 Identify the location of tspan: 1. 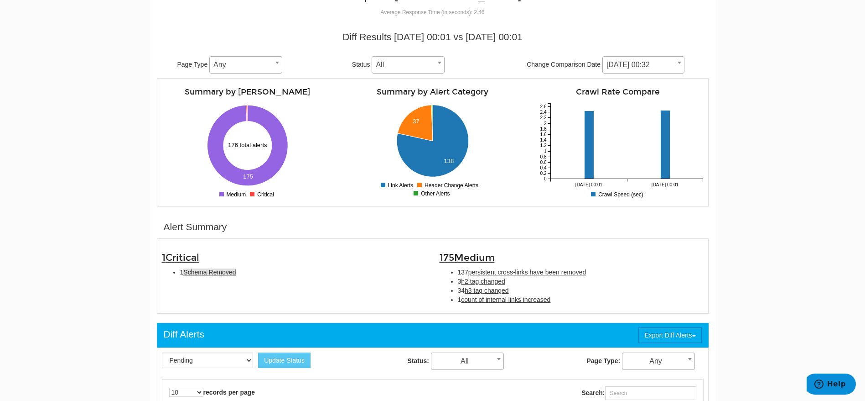
(545, 151).